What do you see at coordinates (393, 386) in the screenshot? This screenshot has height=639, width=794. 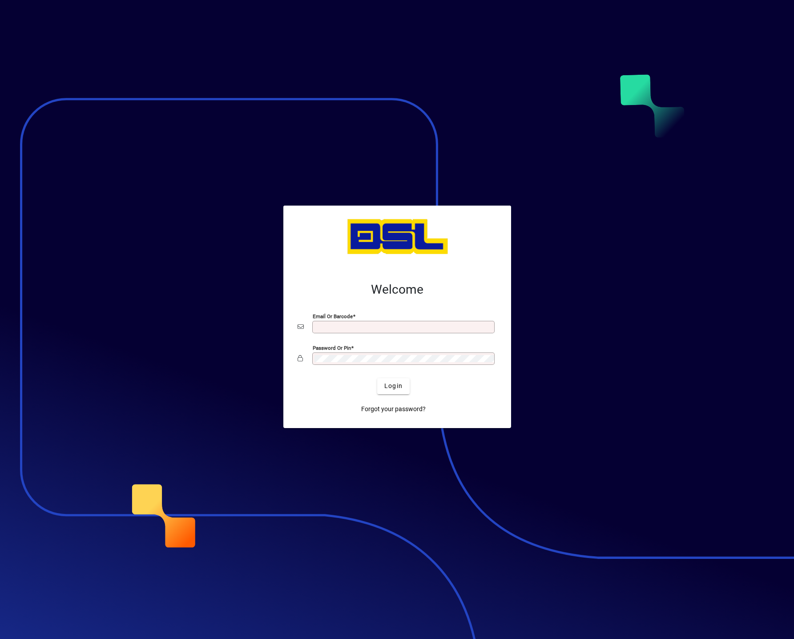 I see `button: Login` at bounding box center [393, 386].